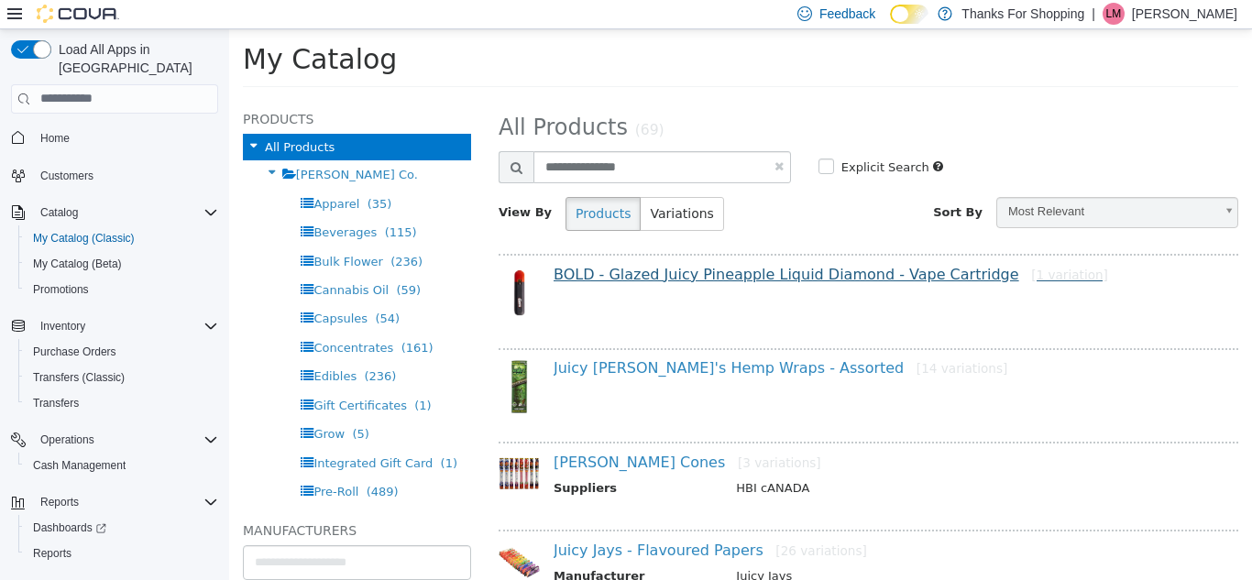 This screenshot has height=580, width=1252. What do you see at coordinates (591, 521) in the screenshot?
I see `small: [26 variations]` at bounding box center [591, 521].